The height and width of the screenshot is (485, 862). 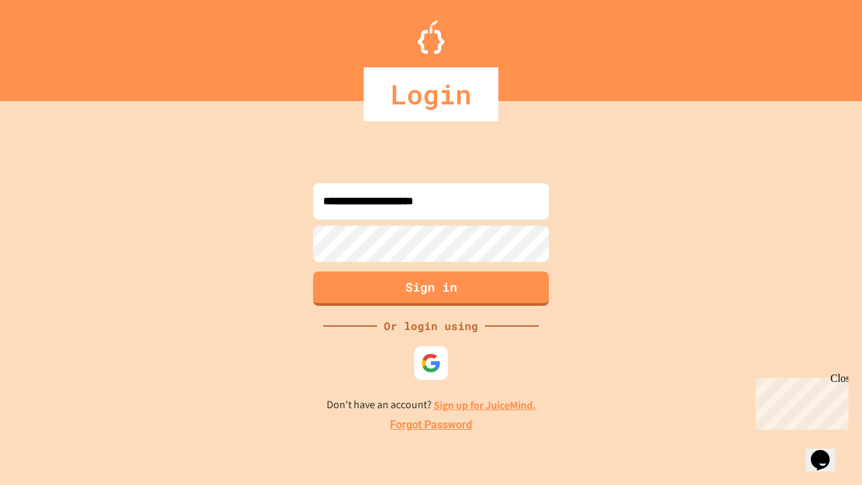 I want to click on button: Sign in, so click(x=431, y=288).